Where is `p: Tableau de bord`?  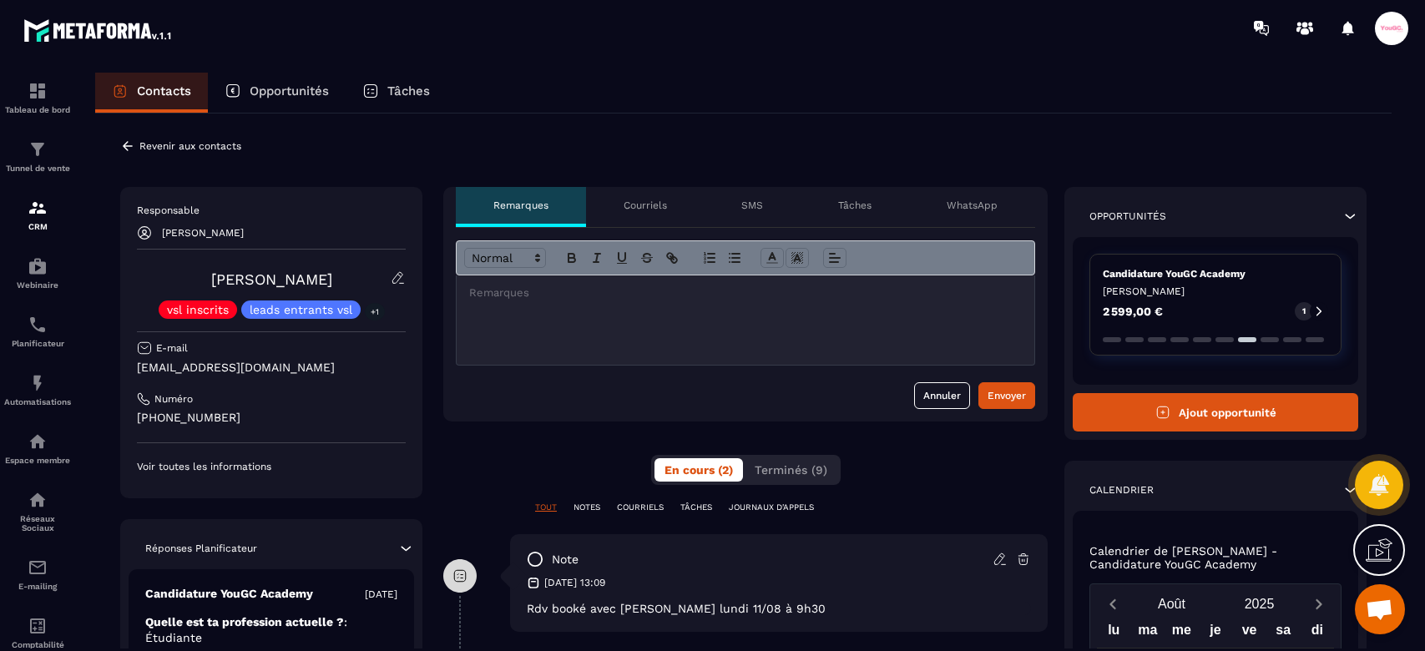 p: Tableau de bord is located at coordinates (38, 109).